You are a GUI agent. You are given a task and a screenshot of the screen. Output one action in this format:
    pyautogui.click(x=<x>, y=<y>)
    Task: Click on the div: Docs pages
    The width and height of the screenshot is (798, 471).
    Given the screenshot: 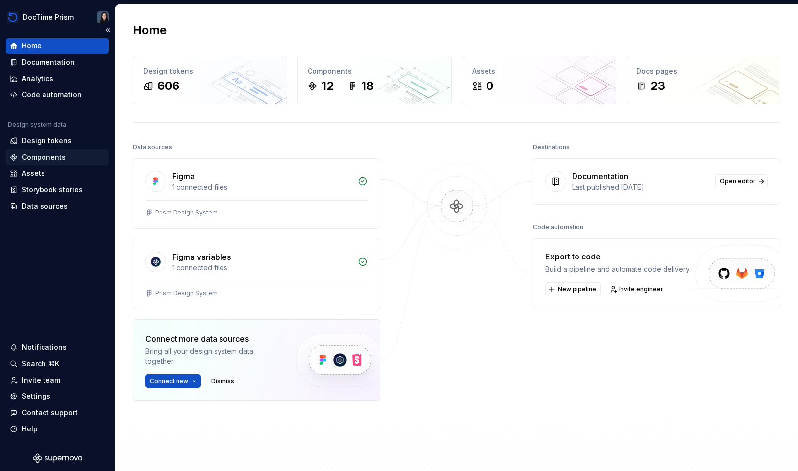 What is the action you would take?
    pyautogui.click(x=703, y=71)
    